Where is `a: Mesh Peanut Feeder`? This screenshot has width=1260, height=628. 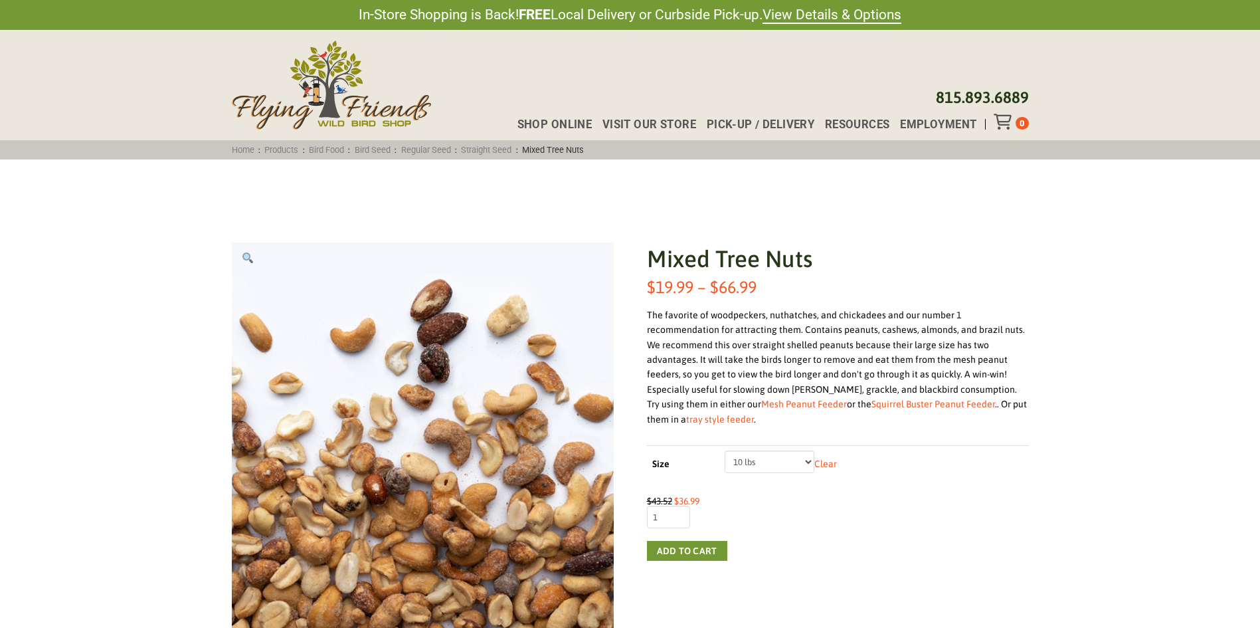 a: Mesh Peanut Feeder is located at coordinates (804, 404).